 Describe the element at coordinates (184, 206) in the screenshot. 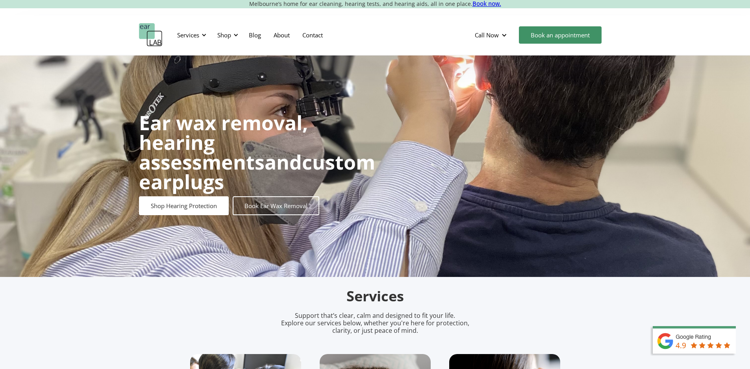

I see `a: Shop Hearing Protection` at that location.